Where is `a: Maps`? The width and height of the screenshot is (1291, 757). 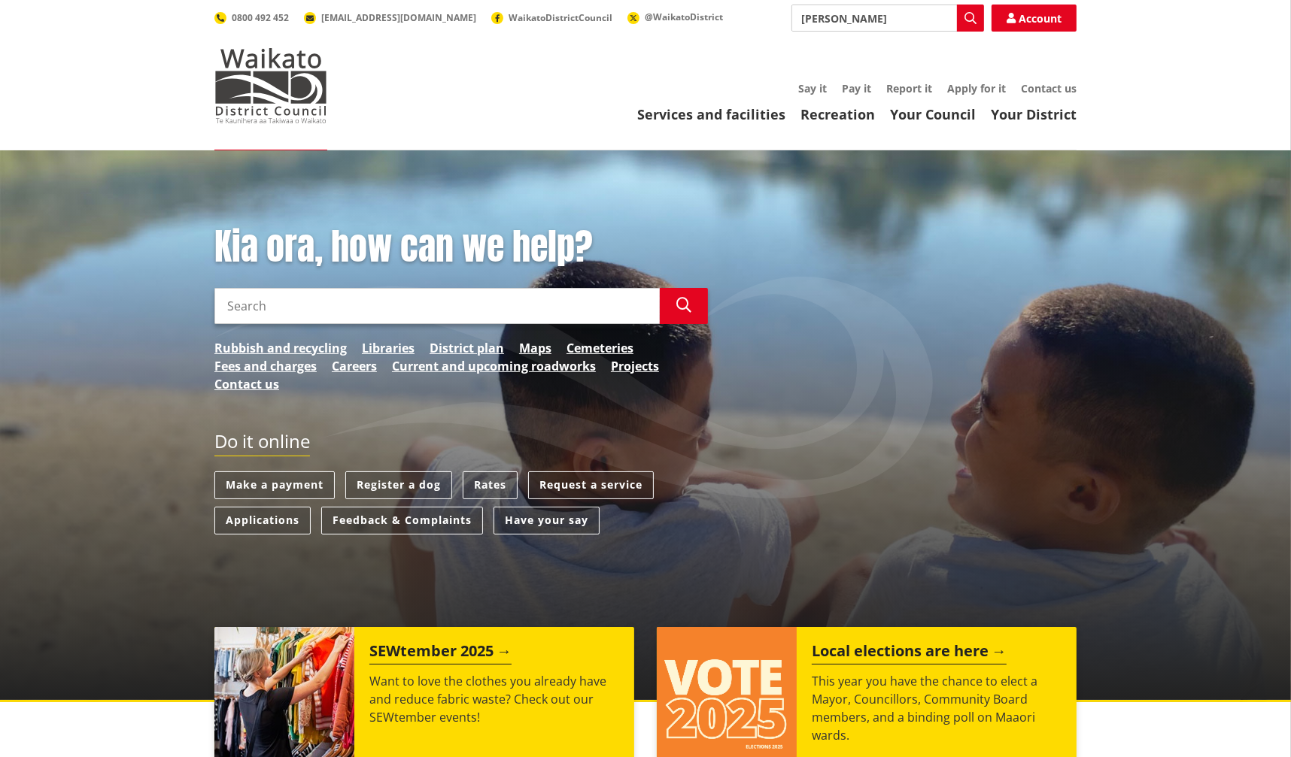
a: Maps is located at coordinates (535, 348).